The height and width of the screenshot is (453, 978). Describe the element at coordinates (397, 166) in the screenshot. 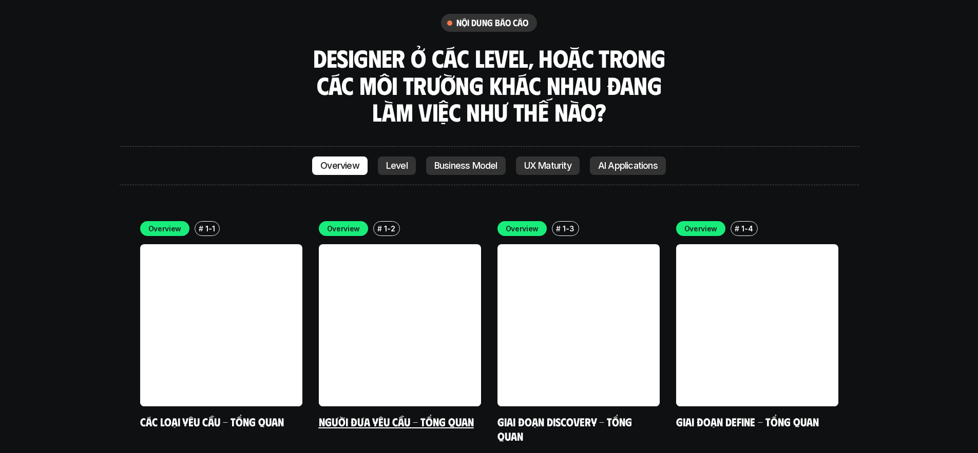

I see `p: Level` at that location.